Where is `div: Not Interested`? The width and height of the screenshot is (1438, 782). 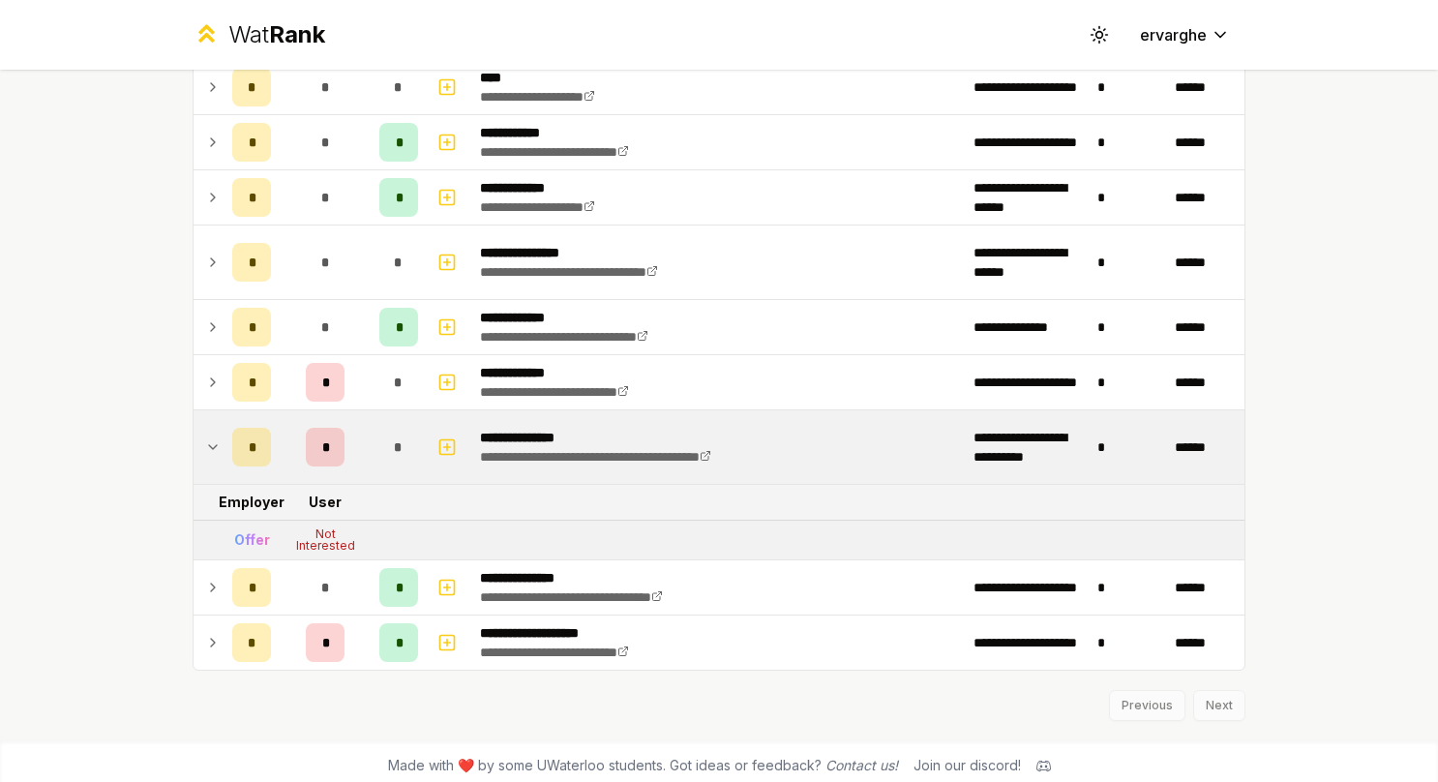
div: Not Interested is located at coordinates (325, 540).